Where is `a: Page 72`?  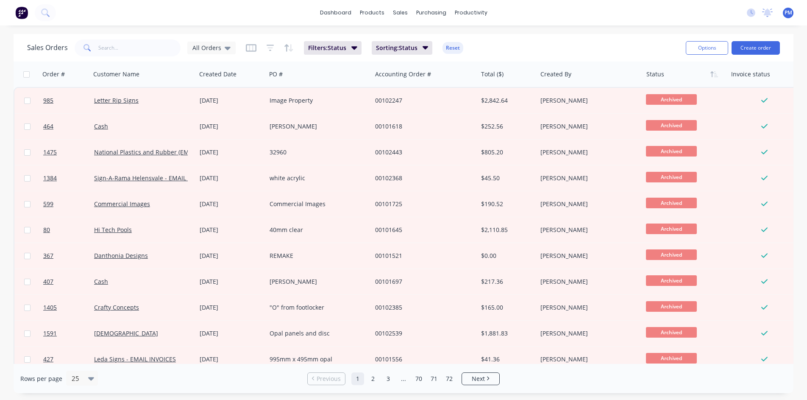
a: Page 72 is located at coordinates (449, 378).